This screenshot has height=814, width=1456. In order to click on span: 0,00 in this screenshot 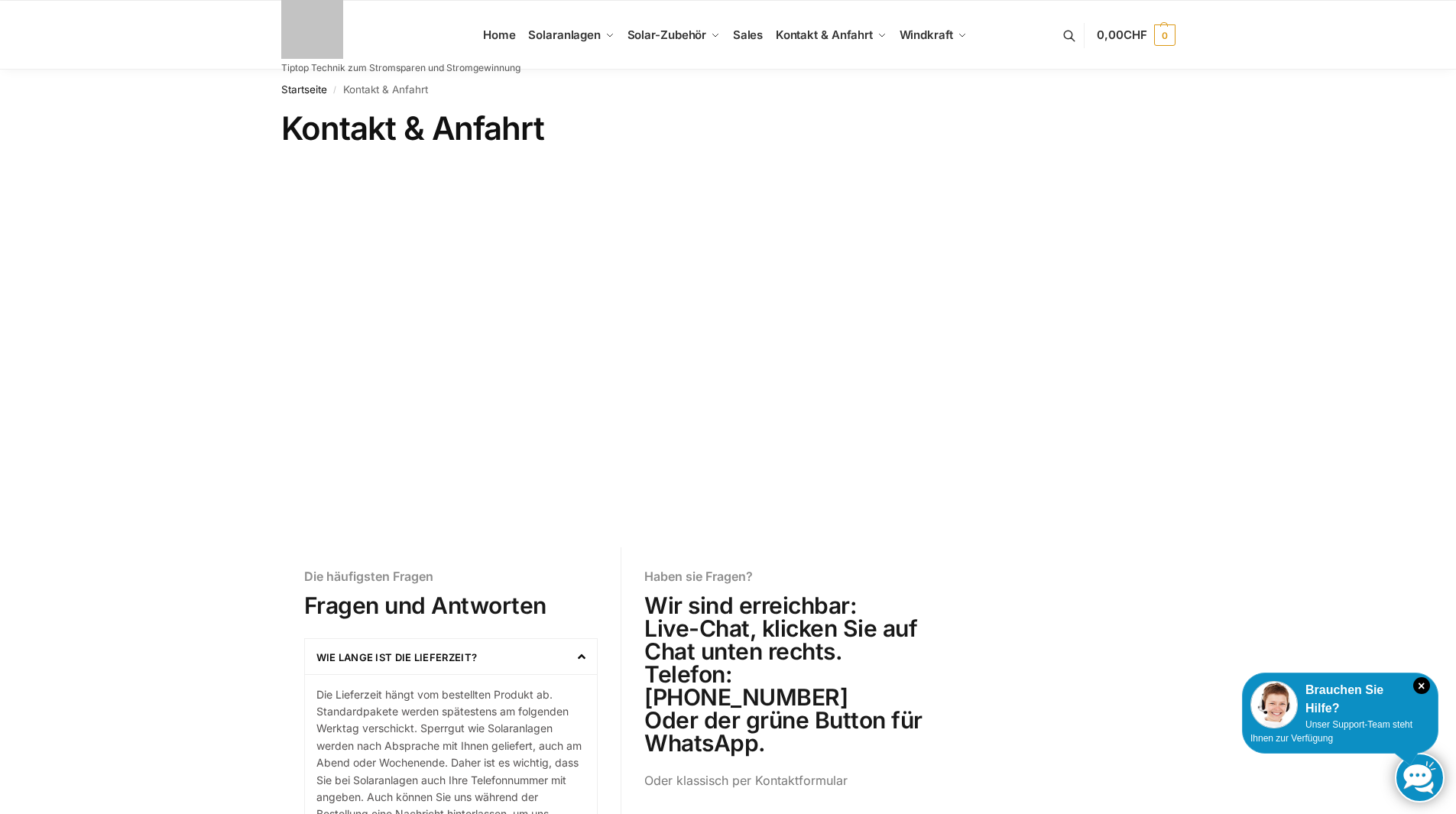, I will do `click(1121, 35)`.